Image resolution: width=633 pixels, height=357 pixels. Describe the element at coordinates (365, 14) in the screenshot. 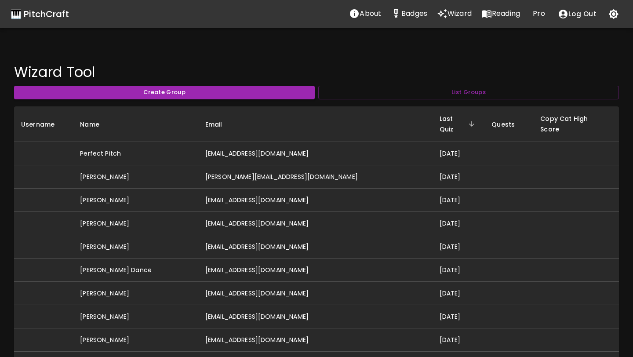

I see `button: About` at that location.